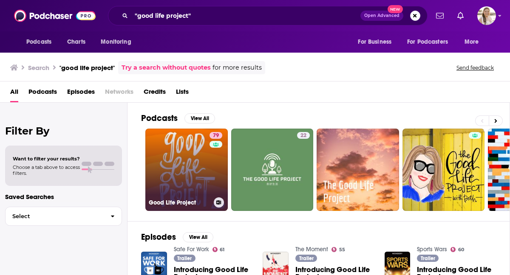 The image size is (510, 275). I want to click on a: 60, so click(457, 250).